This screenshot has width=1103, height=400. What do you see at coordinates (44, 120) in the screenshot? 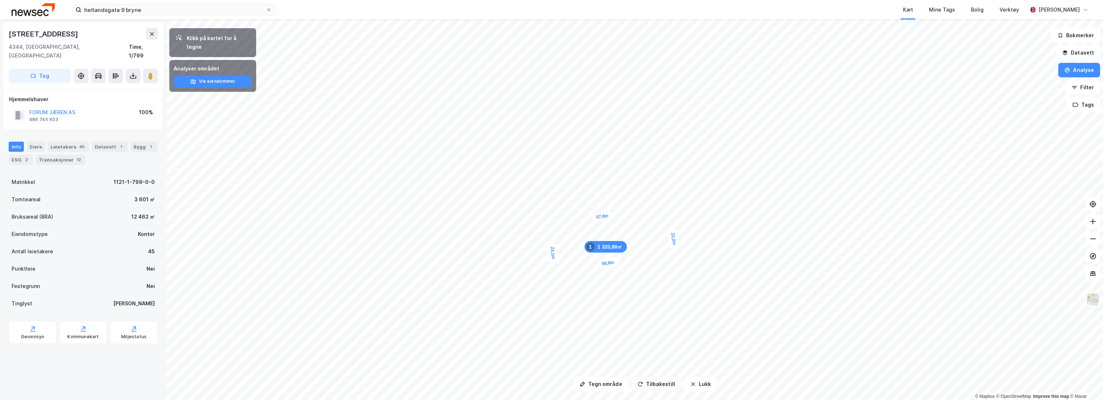
I see `div: 986 745 653` at bounding box center [44, 120].